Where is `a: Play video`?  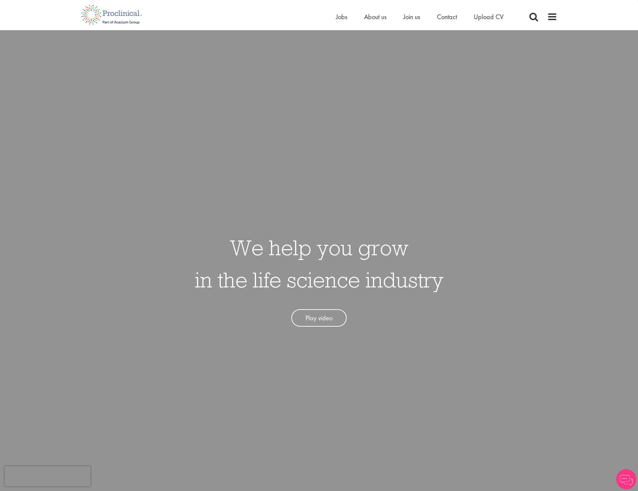 a: Play video is located at coordinates (319, 318).